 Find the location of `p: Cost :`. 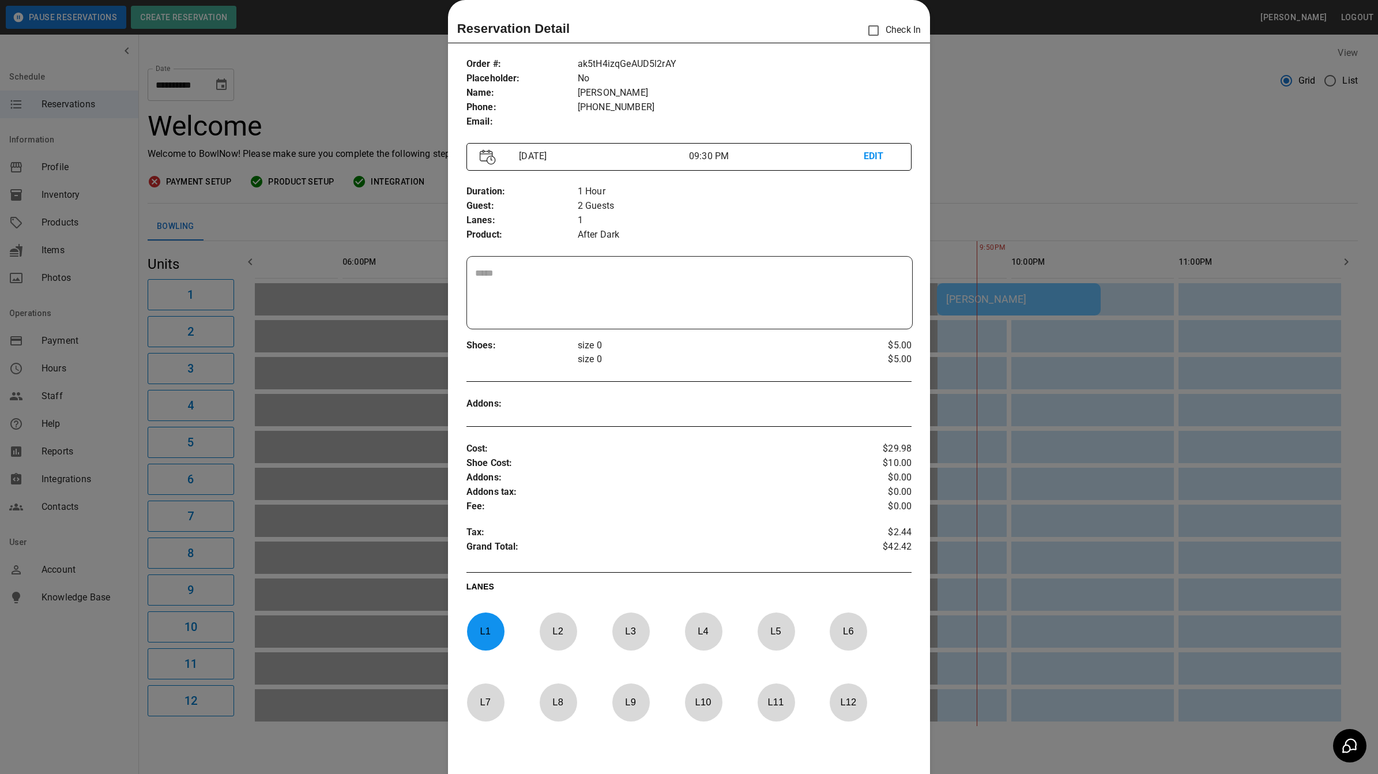

p: Cost : is located at coordinates (652, 448).